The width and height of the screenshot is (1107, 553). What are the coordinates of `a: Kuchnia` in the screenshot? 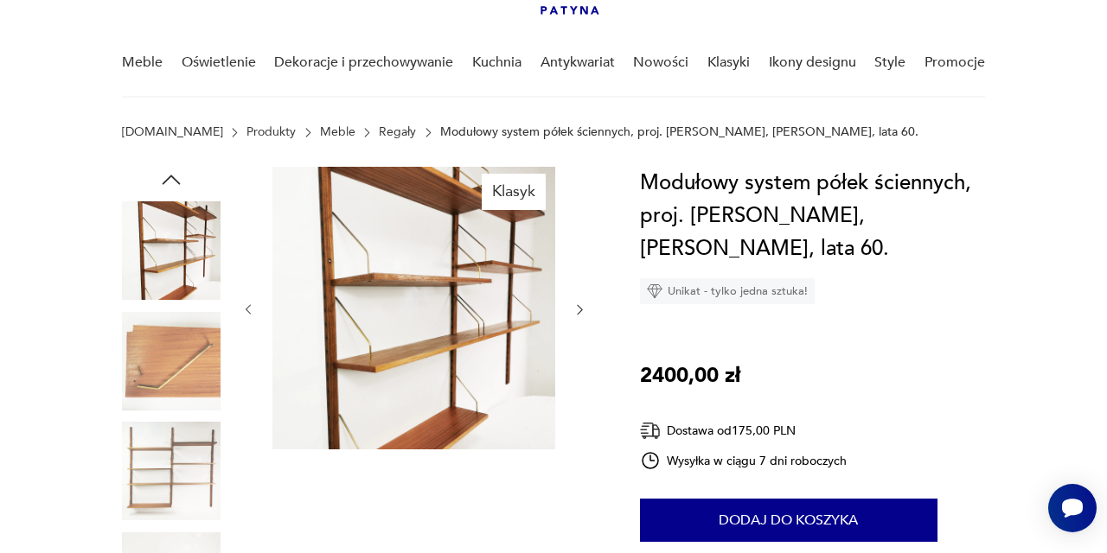 It's located at (496, 62).